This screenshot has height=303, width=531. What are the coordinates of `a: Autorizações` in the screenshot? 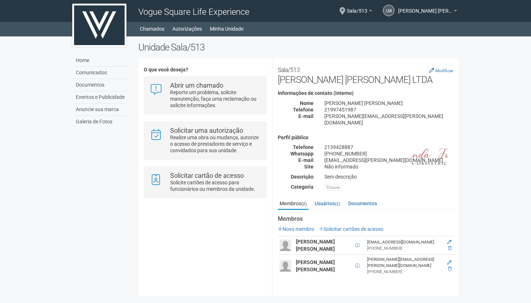 It's located at (187, 29).